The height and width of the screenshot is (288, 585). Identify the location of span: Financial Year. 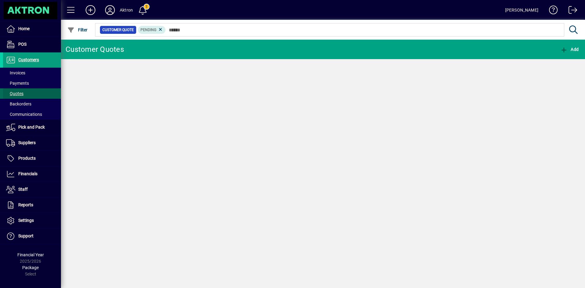
(30, 255).